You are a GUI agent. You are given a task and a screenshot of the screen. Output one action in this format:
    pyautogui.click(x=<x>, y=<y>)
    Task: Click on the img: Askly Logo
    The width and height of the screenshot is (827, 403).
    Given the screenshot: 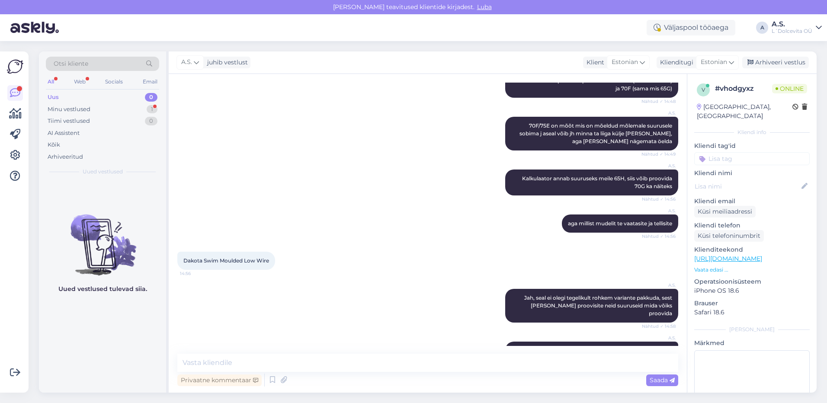 What is the action you would take?
    pyautogui.click(x=15, y=67)
    